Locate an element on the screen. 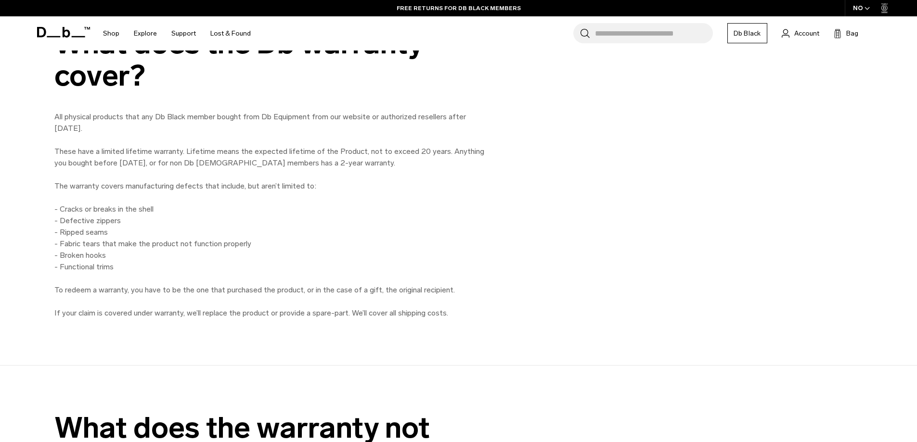 The image size is (917, 442). a: Explore is located at coordinates (145, 33).